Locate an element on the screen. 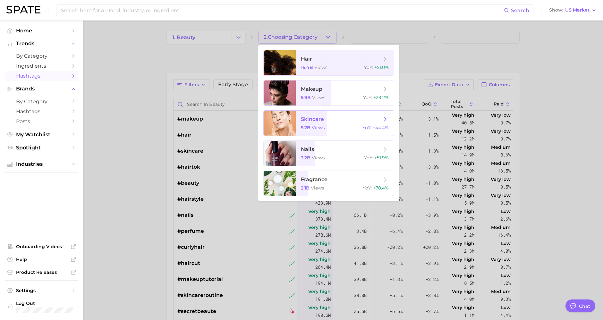 Image resolution: width=603 pixels, height=320 pixels. span: 3.2b is located at coordinates (306, 158).